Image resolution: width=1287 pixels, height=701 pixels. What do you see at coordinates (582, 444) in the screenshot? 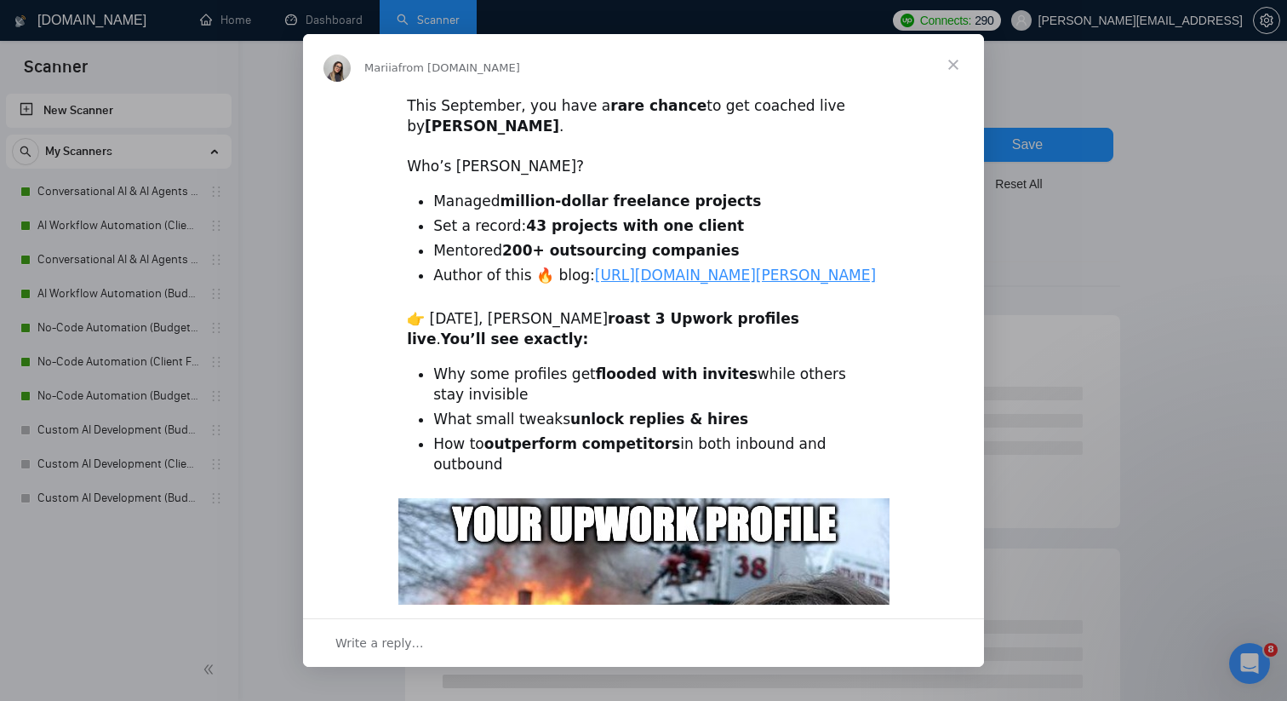
I see `b: outperform competitors` at bounding box center [582, 444].